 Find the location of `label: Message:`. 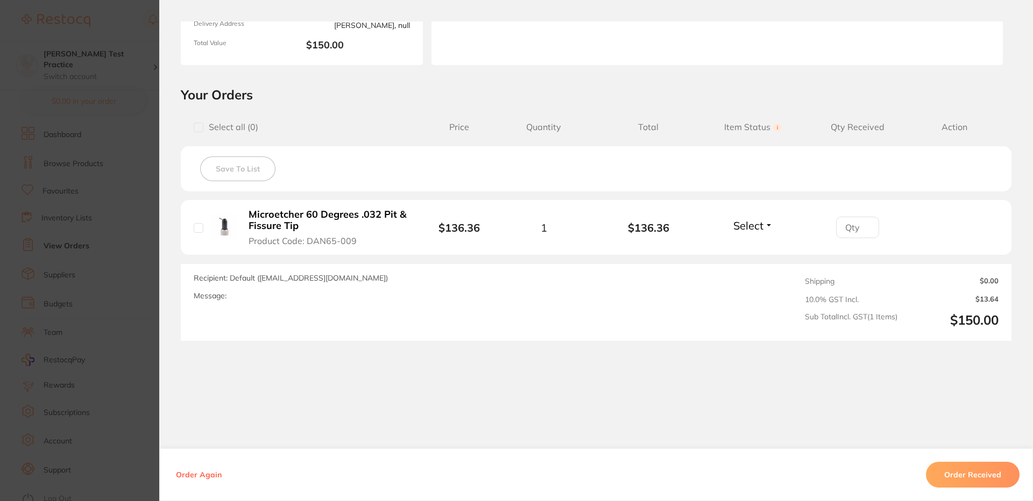

label: Message: is located at coordinates (210, 296).